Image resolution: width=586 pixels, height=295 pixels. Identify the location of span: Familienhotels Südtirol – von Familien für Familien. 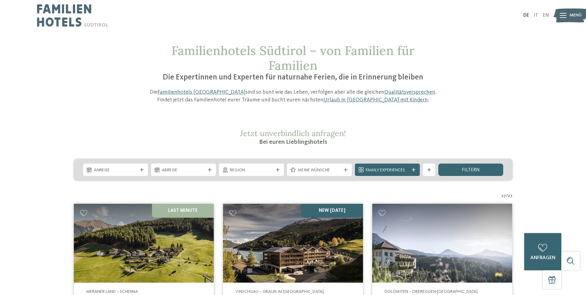
(293, 58).